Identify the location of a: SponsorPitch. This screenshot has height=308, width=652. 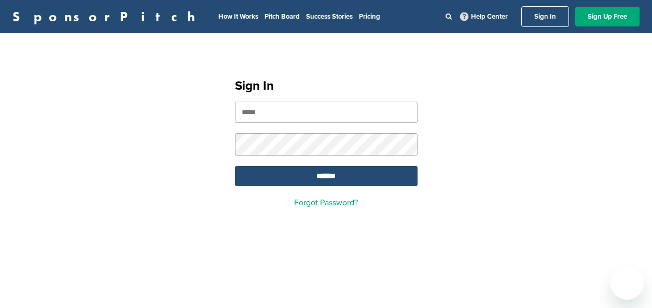
(107, 17).